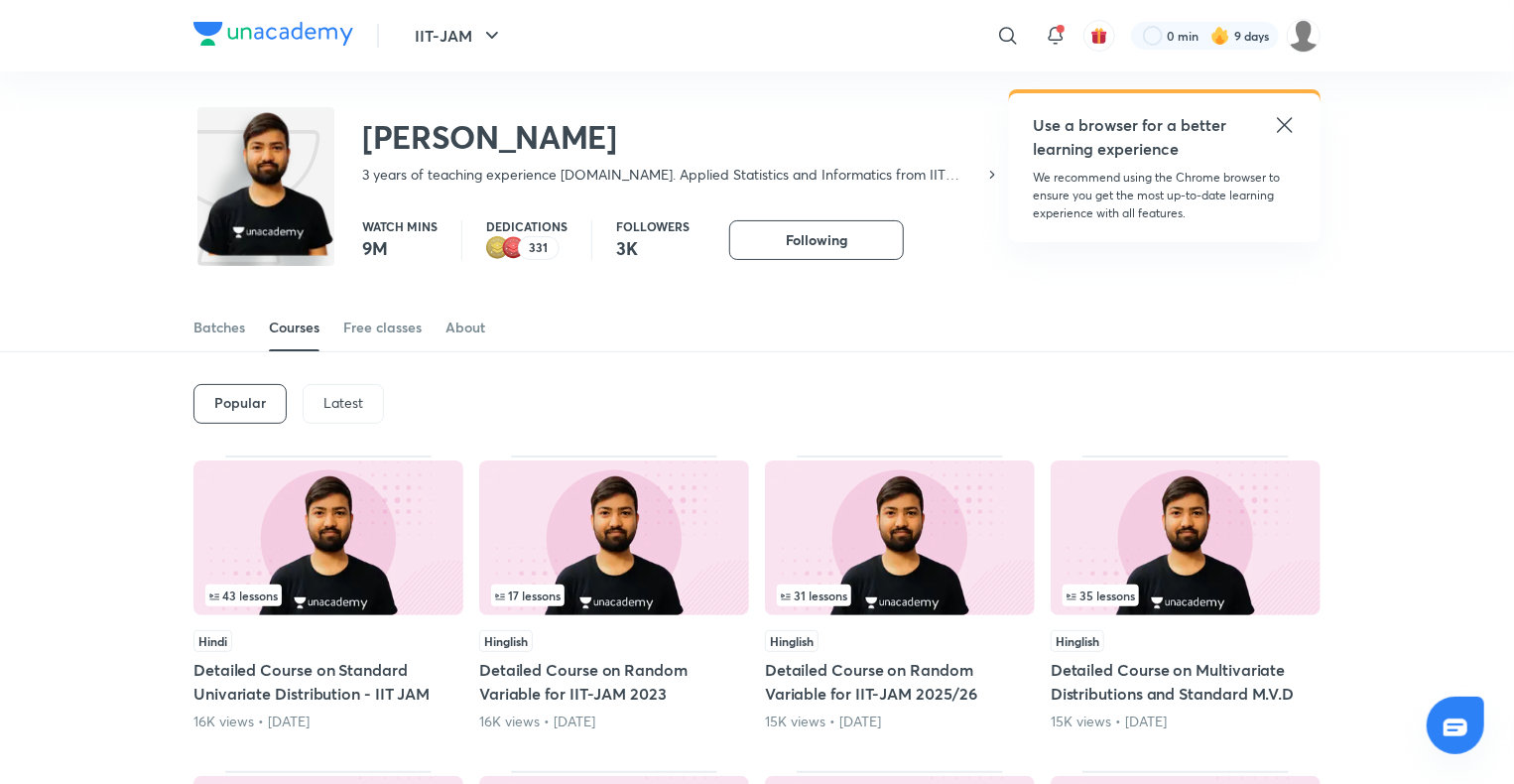  I want to click on img: educator badge1, so click(514, 248).